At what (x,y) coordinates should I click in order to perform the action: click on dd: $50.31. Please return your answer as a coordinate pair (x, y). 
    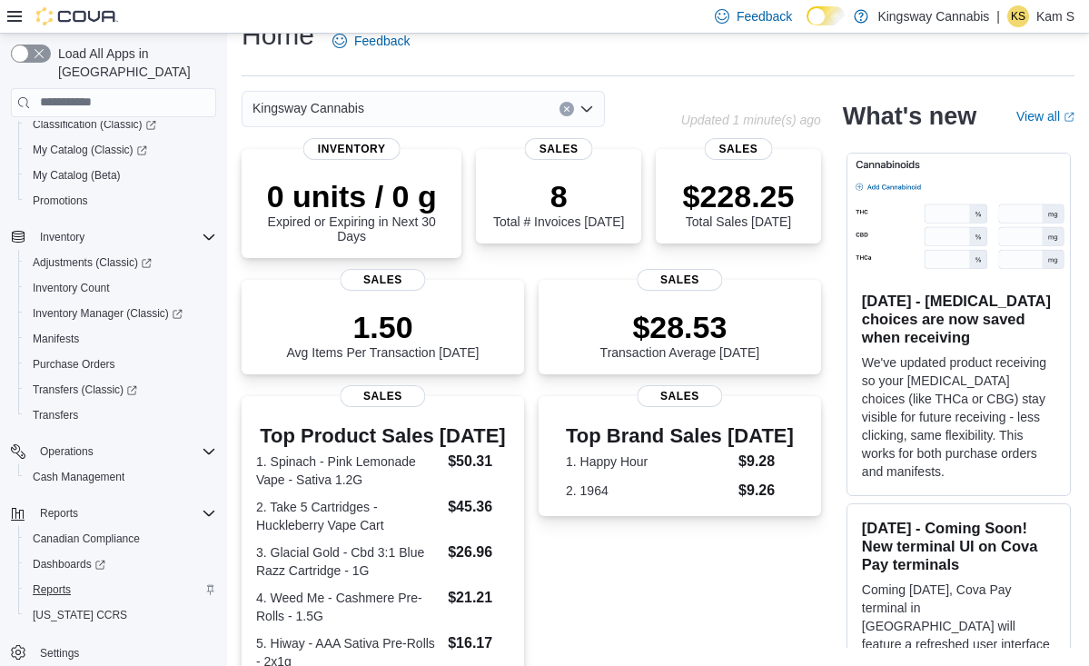
    Looking at the image, I should click on (479, 461).